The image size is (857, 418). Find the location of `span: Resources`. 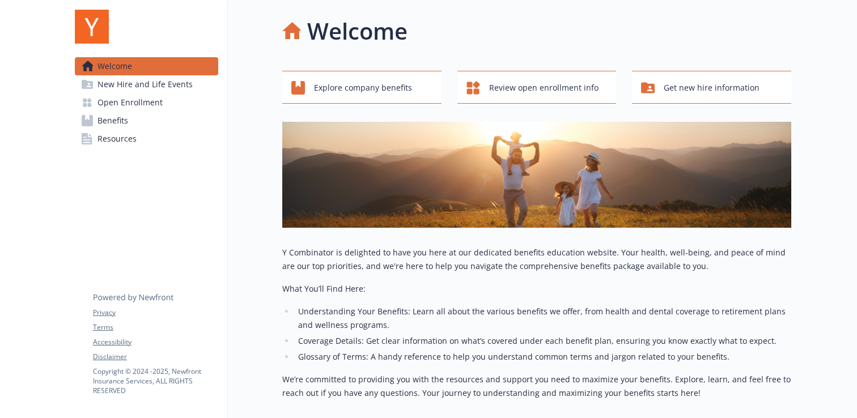

span: Resources is located at coordinates (117, 139).